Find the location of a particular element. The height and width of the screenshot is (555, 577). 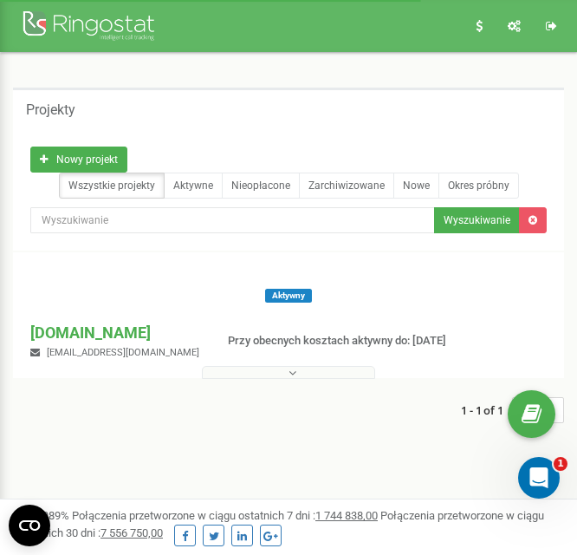

input: Wyszukiwanie is located at coordinates (232, 220).